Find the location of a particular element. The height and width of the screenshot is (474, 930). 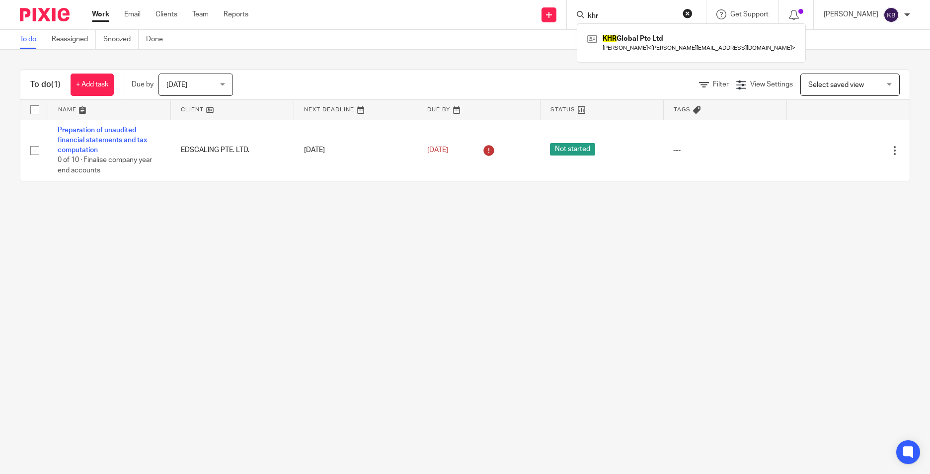

a: Reports is located at coordinates (236, 14).